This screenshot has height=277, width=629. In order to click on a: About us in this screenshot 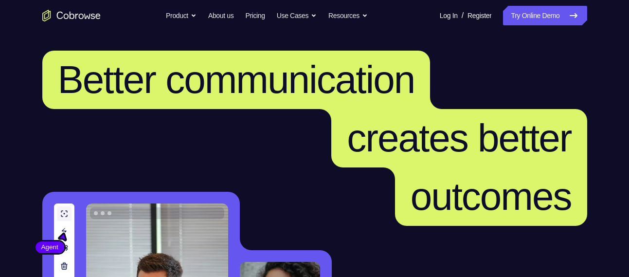, I will do `click(221, 16)`.